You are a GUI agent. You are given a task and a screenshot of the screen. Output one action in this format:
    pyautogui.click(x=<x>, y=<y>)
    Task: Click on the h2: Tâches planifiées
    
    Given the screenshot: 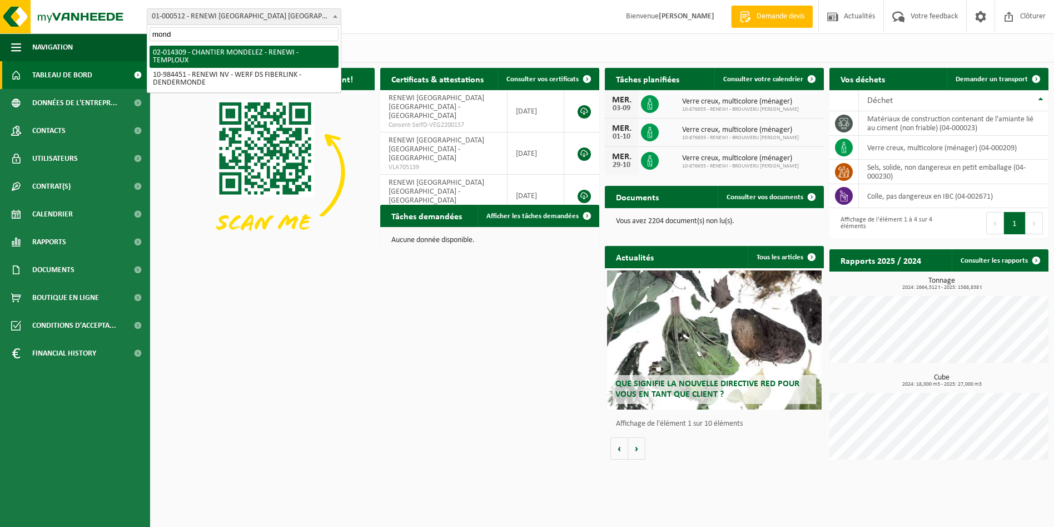 What is the action you would take?
    pyautogui.click(x=648, y=78)
    